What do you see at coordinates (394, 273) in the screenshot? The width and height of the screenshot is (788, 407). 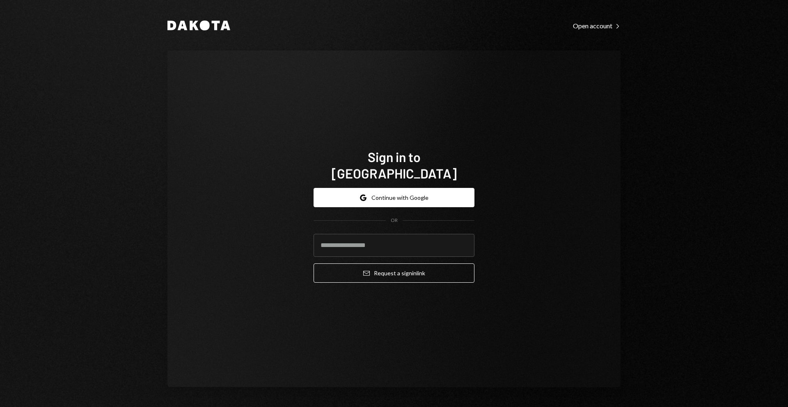 I see `button: Request a signinlink` at bounding box center [394, 273].